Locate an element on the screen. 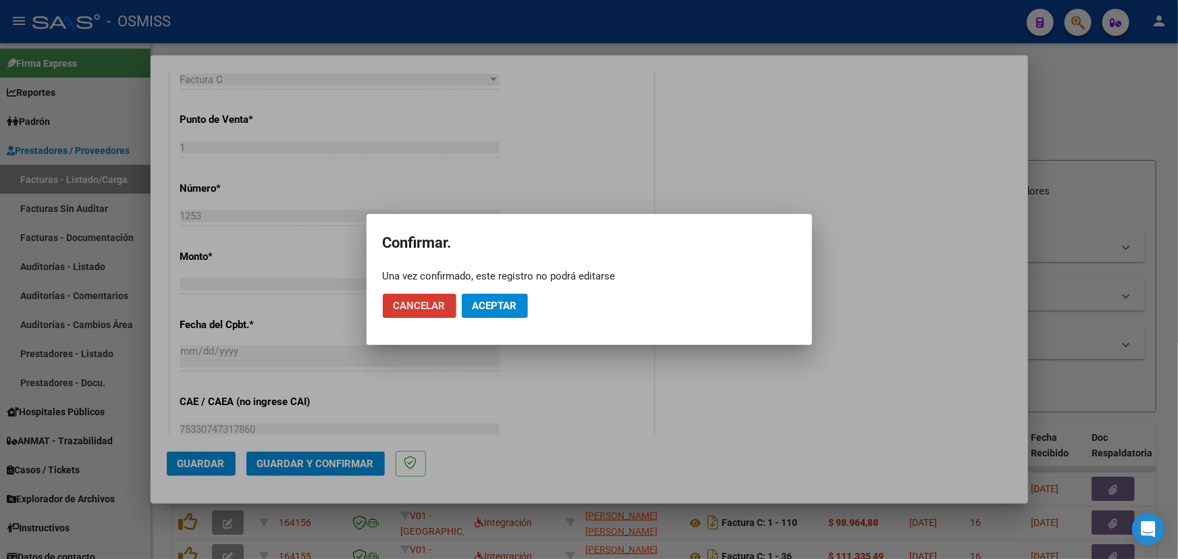 Image resolution: width=1178 pixels, height=559 pixels. h2: Confirmar. is located at coordinates (589, 243).